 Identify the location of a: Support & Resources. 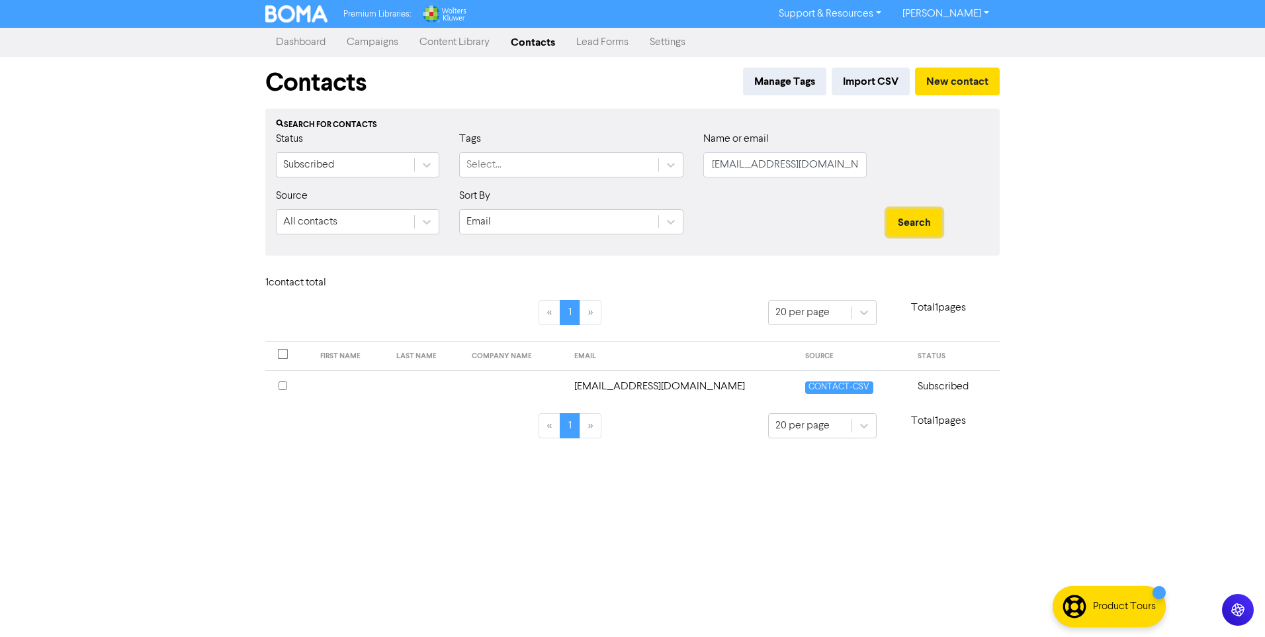
(830, 14).